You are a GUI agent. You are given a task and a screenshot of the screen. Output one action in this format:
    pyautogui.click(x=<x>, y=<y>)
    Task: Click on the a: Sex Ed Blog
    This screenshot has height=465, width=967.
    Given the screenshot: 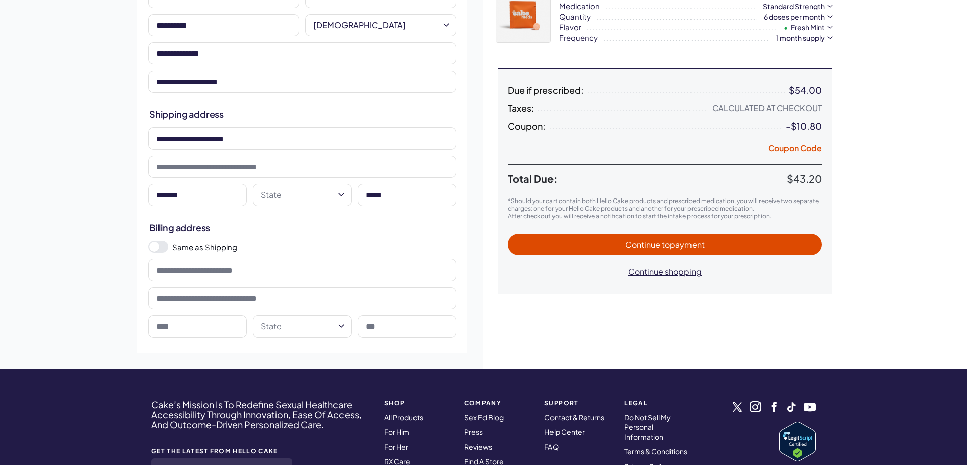 What is the action you would take?
    pyautogui.click(x=484, y=417)
    